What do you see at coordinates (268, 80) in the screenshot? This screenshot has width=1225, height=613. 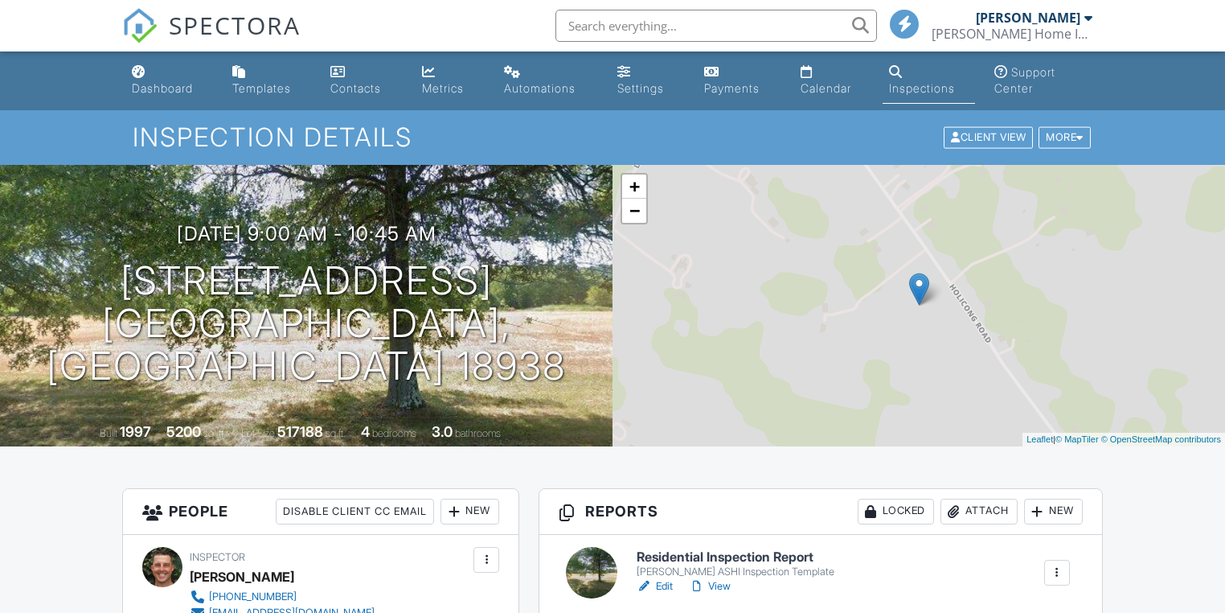 I see `a: Templates` at bounding box center [268, 80].